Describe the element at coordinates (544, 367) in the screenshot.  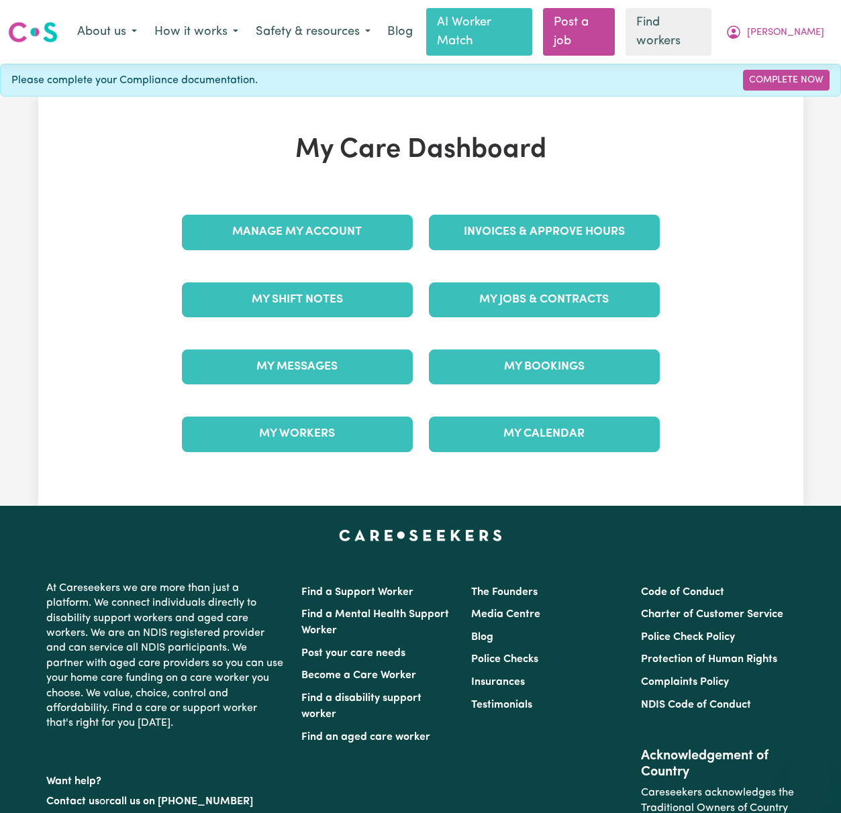
I see `a: My Bookings` at that location.